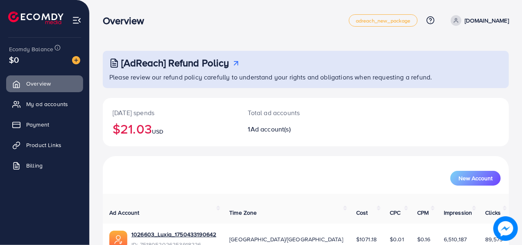 The height and width of the screenshot is (245, 522). I want to click on span: Product Links, so click(44, 145).